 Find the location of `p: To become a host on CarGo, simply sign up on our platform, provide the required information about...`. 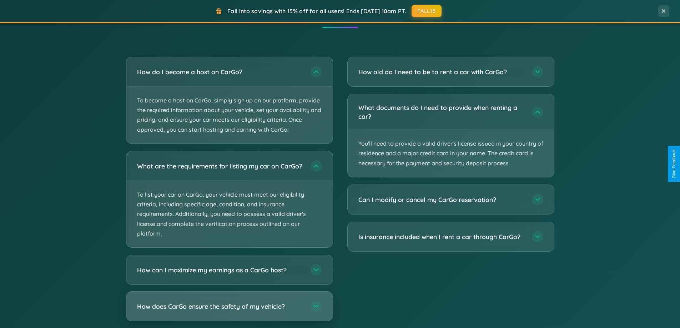

p: To become a host on CarGo, simply sign up on our platform, provide the required information about... is located at coordinates (230, 115).